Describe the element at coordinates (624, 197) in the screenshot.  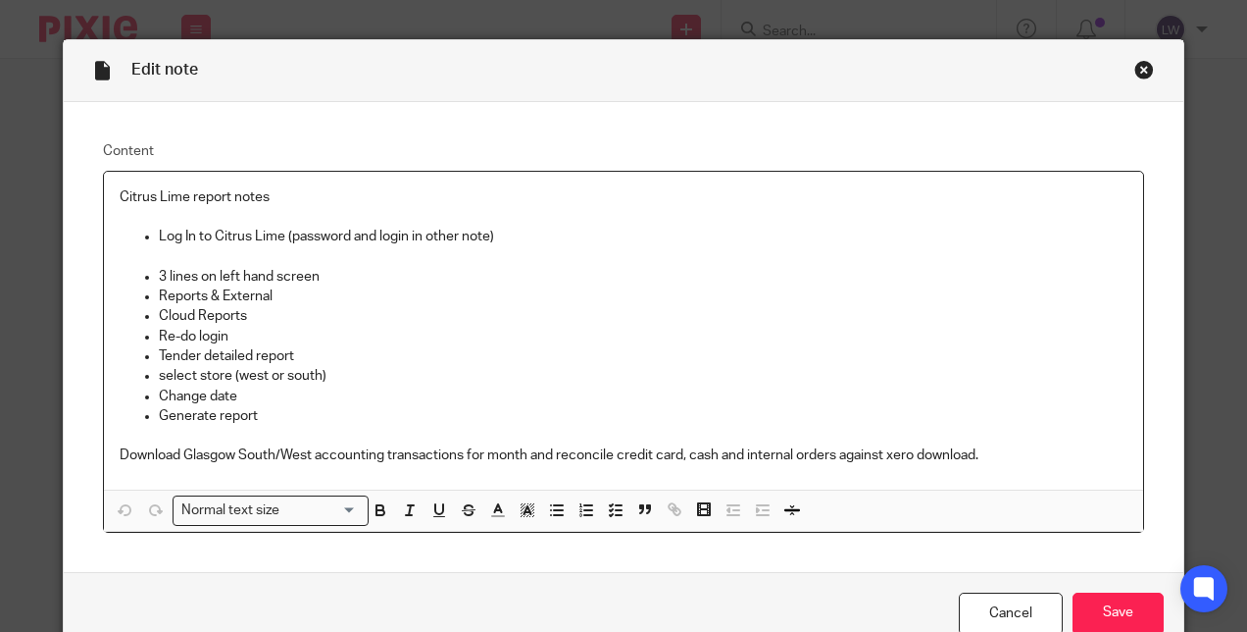
I see `p: Citrus Lime report notes` at that location.